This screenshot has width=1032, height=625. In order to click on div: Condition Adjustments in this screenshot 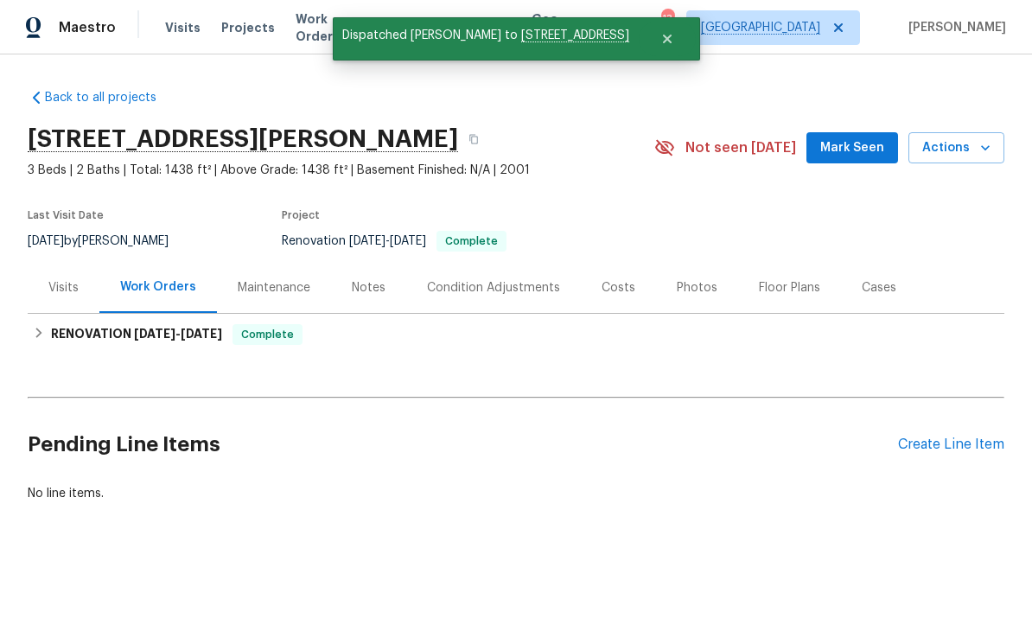, I will do `click(493, 288)`.